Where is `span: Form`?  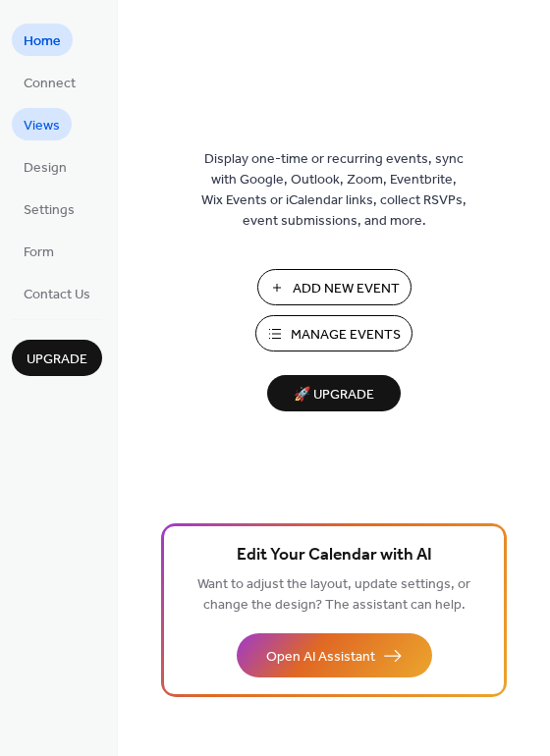
span: Form is located at coordinates (38, 252).